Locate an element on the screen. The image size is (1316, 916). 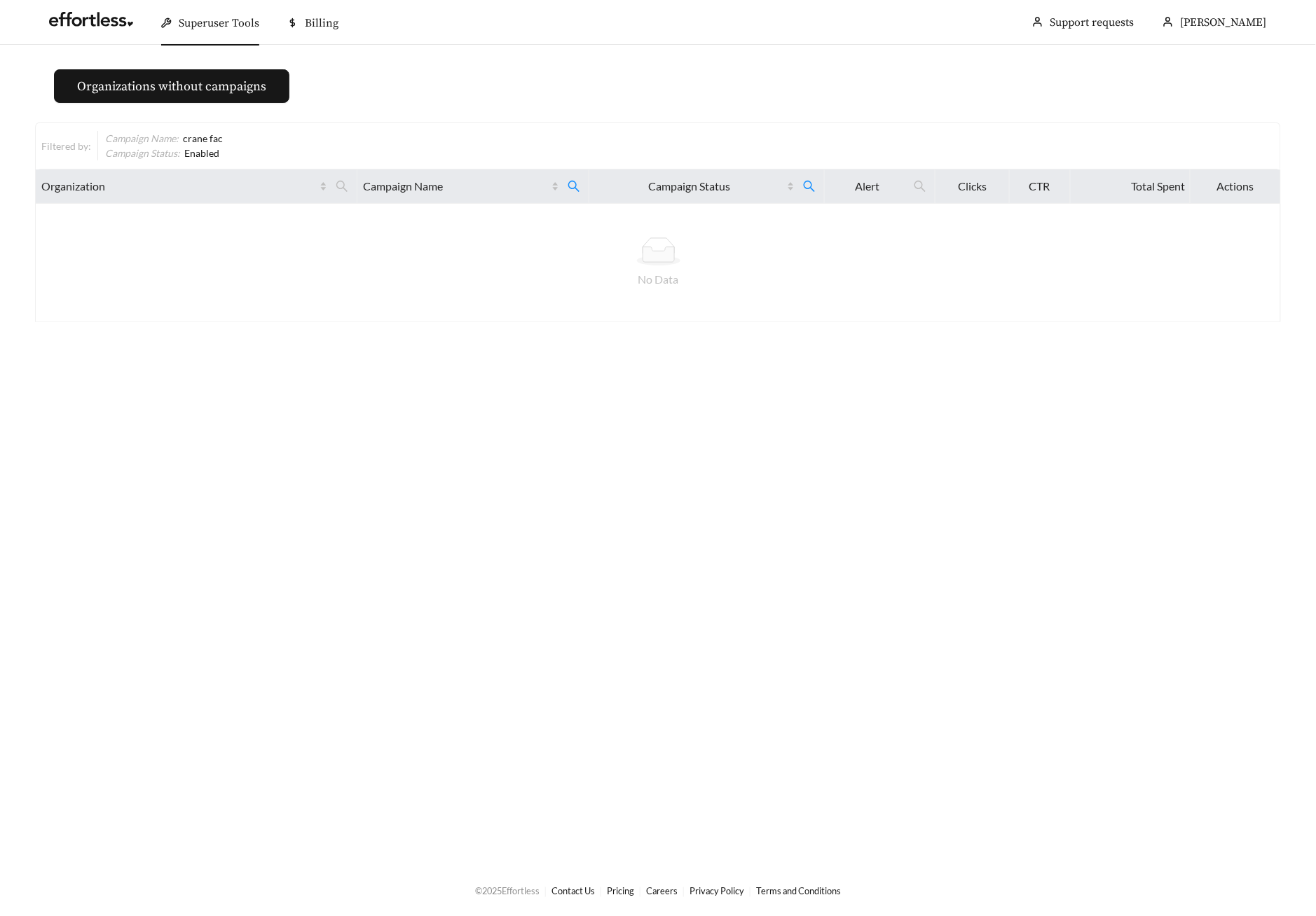
span: Campaign Status : is located at coordinates (142, 153).